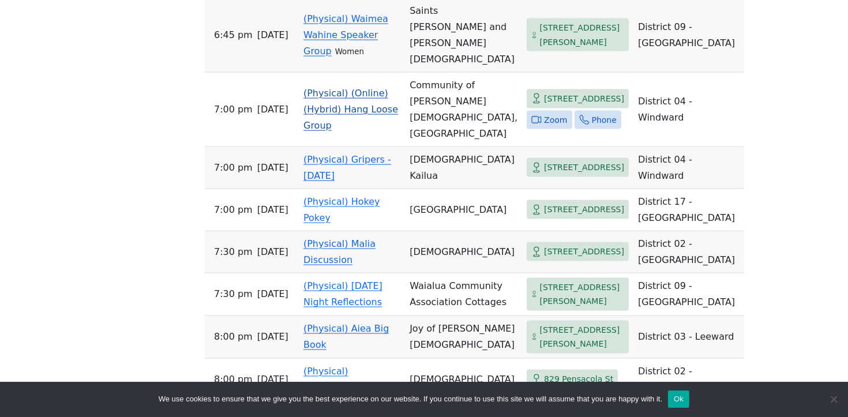  Describe the element at coordinates (346, 337) in the screenshot. I see `a: (Physical) Aiea Big Book` at that location.